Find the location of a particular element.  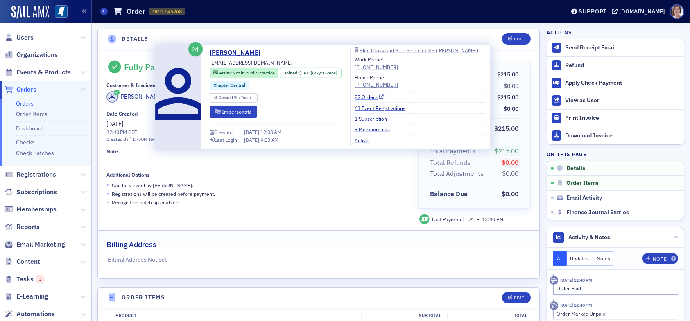

a: Tasks3 is located at coordinates (24, 280).